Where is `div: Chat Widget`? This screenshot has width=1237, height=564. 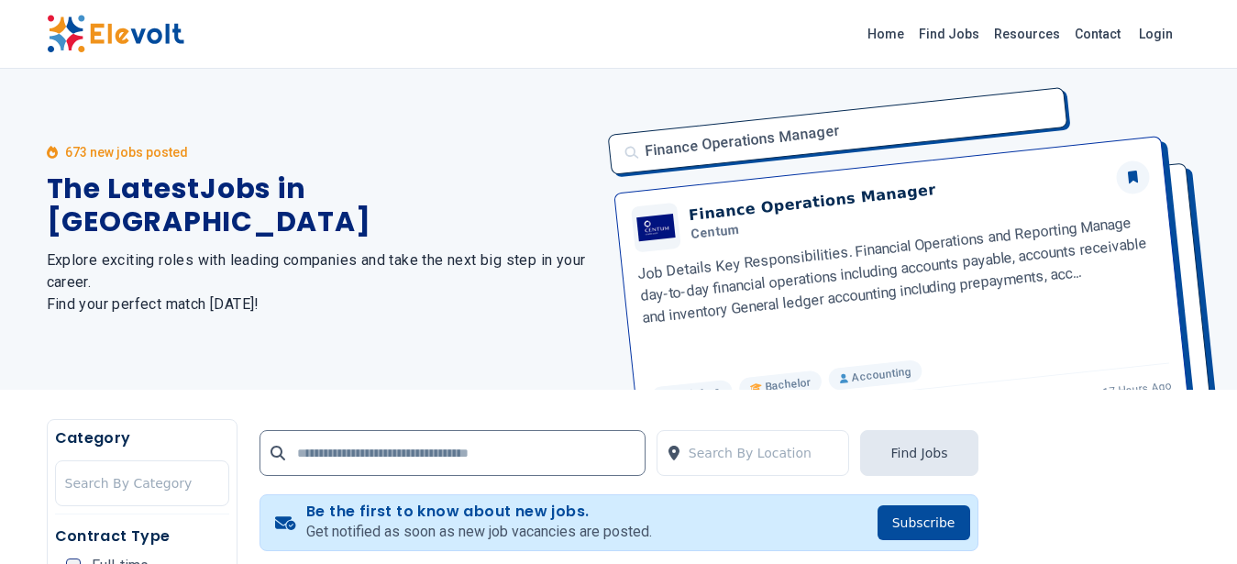
div: Chat Widget is located at coordinates (1191, 520).